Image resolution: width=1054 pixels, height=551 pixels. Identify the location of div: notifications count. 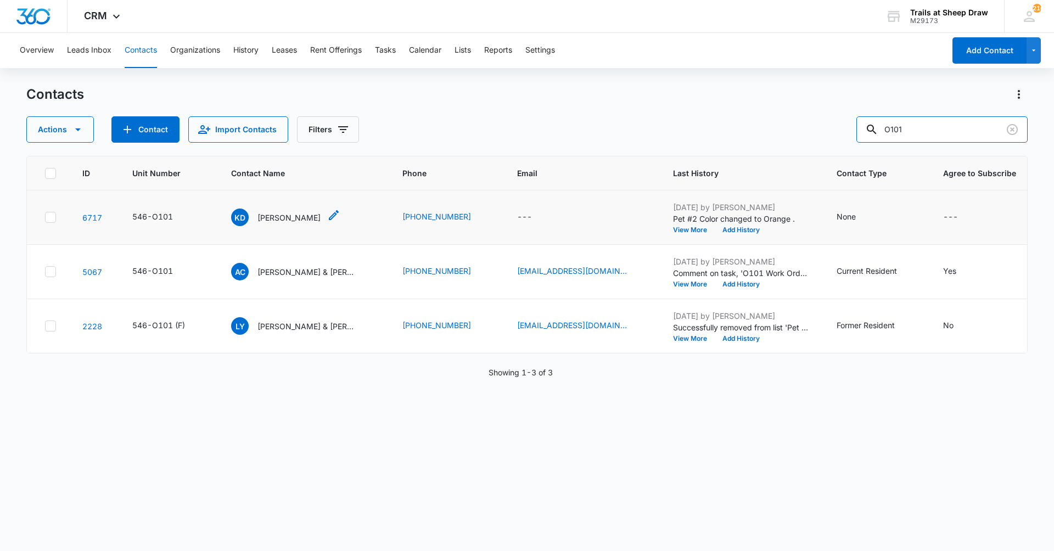
(1037, 8).